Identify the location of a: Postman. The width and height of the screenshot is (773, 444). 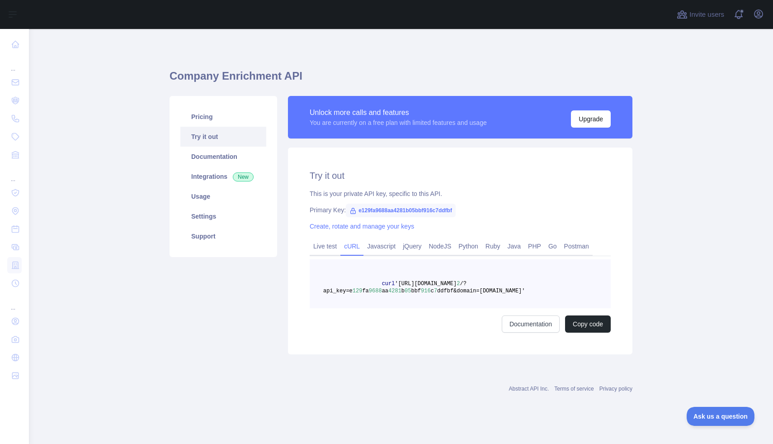
(576, 246).